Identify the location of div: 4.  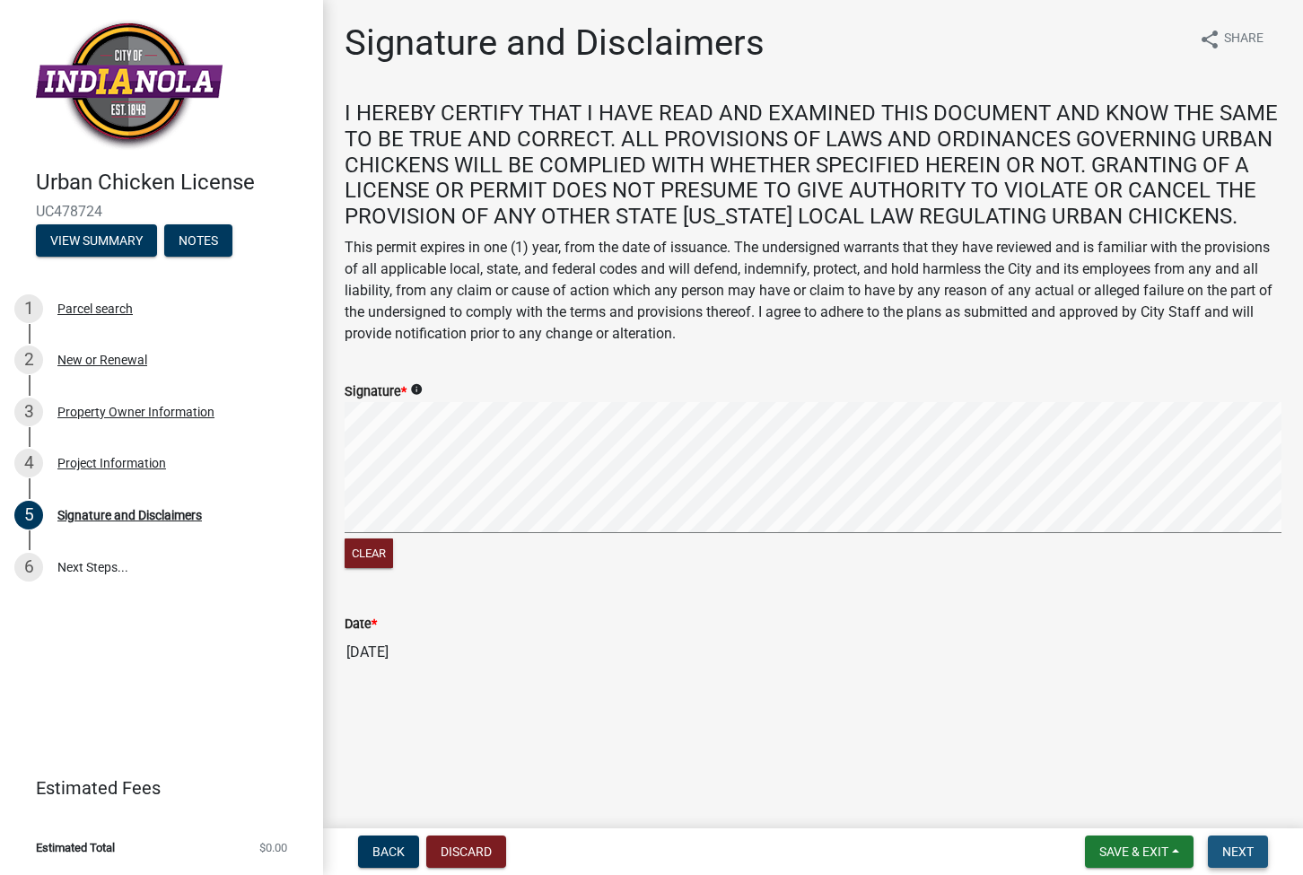
(29, 463).